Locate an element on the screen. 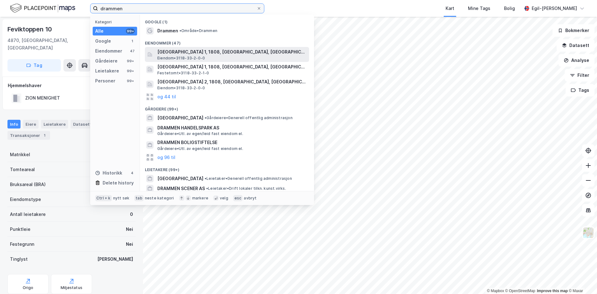  div: Hjemmelshaver is located at coordinates (71, 85).